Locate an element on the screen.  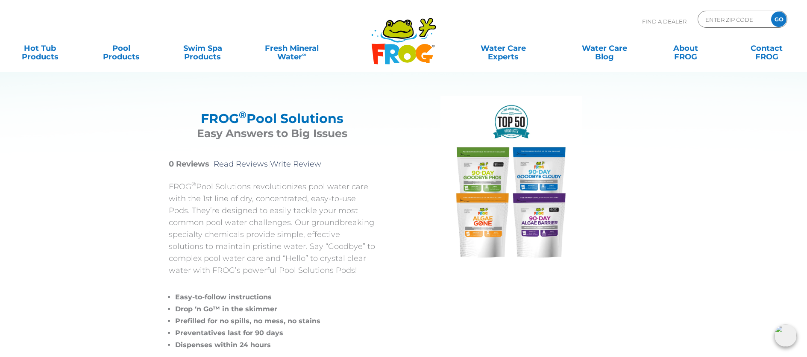
a: Read Reviews is located at coordinates (240, 164).